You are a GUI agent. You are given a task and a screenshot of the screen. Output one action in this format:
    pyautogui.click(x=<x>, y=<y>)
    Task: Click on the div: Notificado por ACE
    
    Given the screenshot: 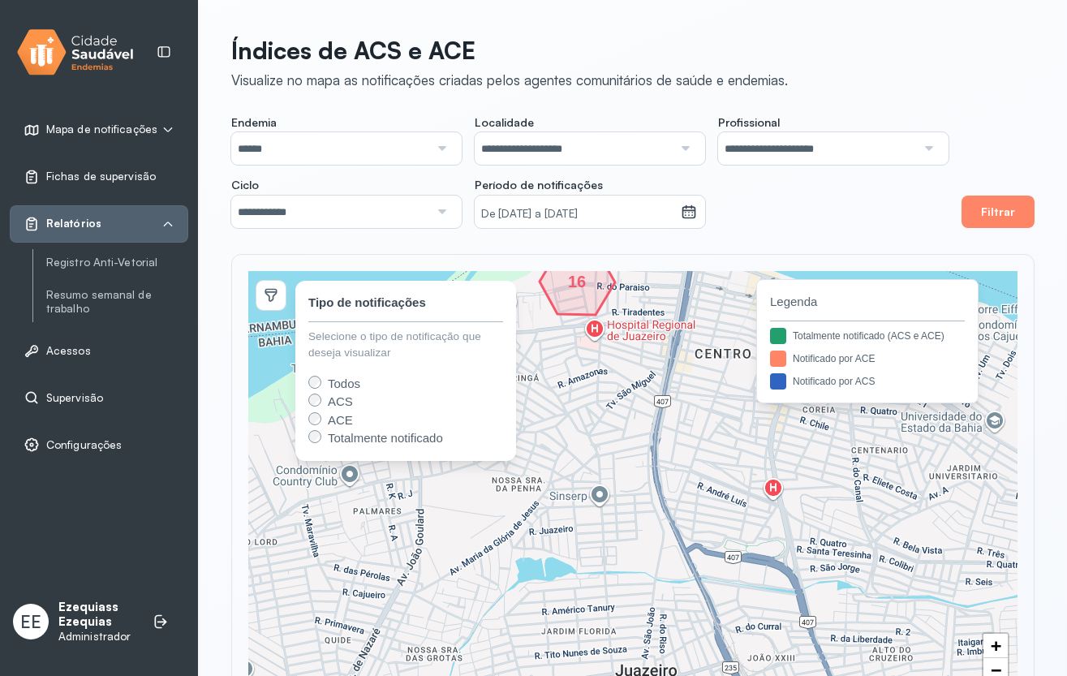 What is the action you would take?
    pyautogui.click(x=833, y=359)
    